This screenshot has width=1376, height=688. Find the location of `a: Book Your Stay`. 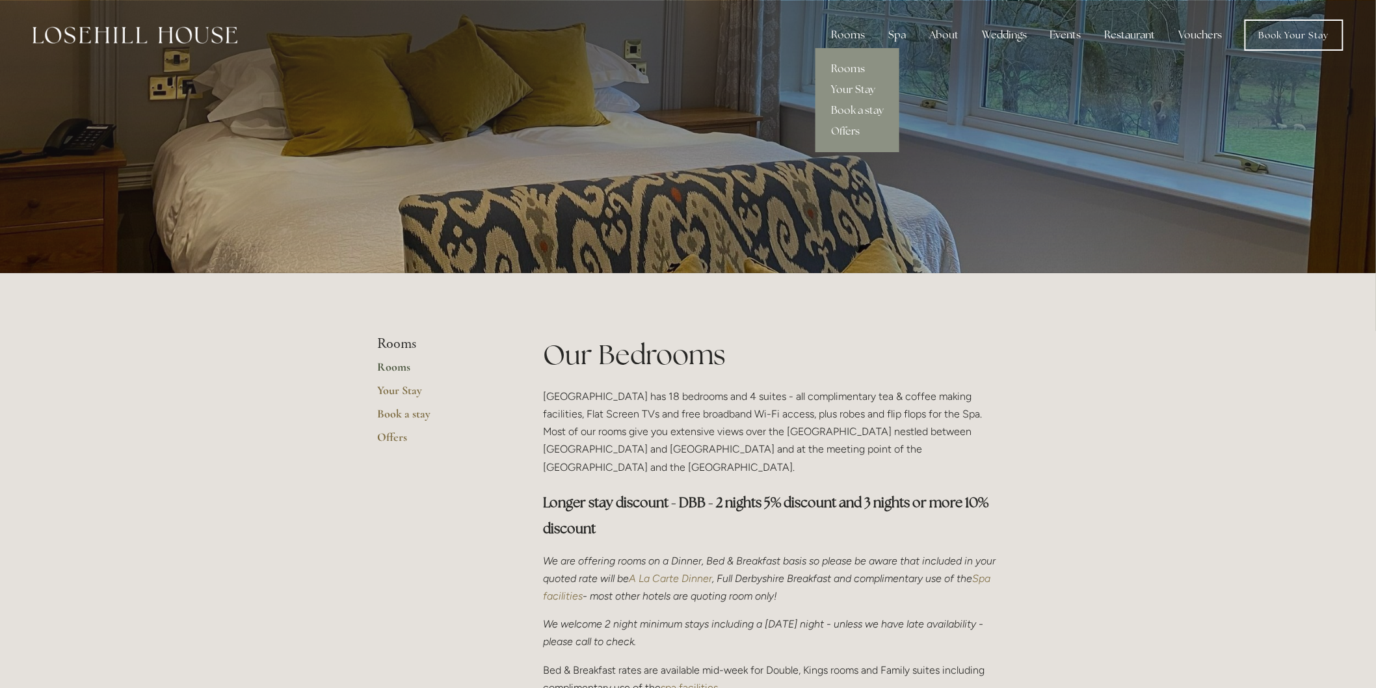

a: Book Your Stay is located at coordinates (1294, 35).